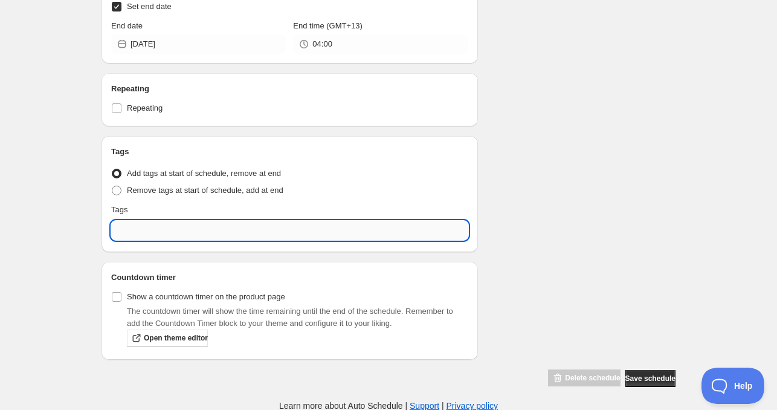 This screenshot has height=410, width=777. What do you see at coordinates (328, 25) in the screenshot?
I see `span: End time (GMT+13)` at bounding box center [328, 25].